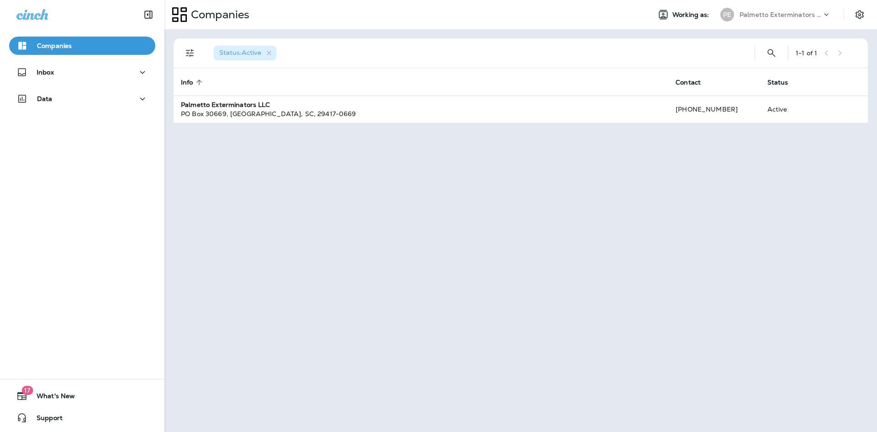  Describe the element at coordinates (190, 53) in the screenshot. I see `button: Filters` at that location.